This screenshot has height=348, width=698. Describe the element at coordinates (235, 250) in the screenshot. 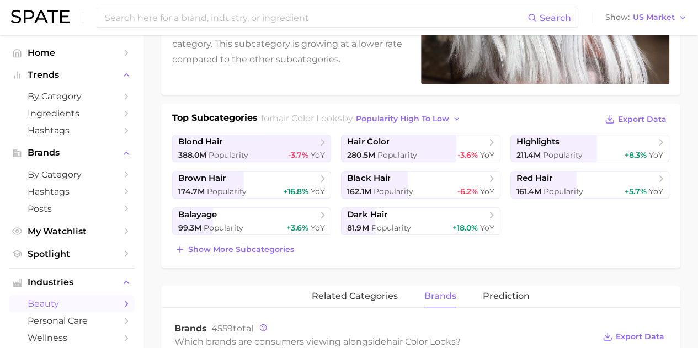

I see `button: Show more subcategories` at that location.